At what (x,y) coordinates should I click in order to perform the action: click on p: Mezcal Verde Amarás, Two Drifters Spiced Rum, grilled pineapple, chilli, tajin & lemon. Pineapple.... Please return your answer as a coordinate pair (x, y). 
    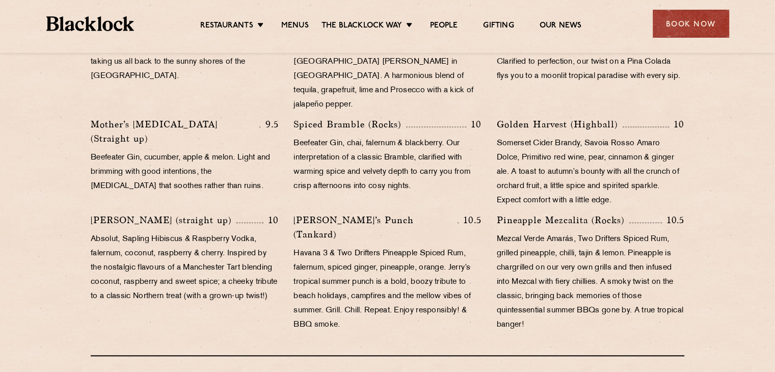
    Looking at the image, I should click on (590, 282).